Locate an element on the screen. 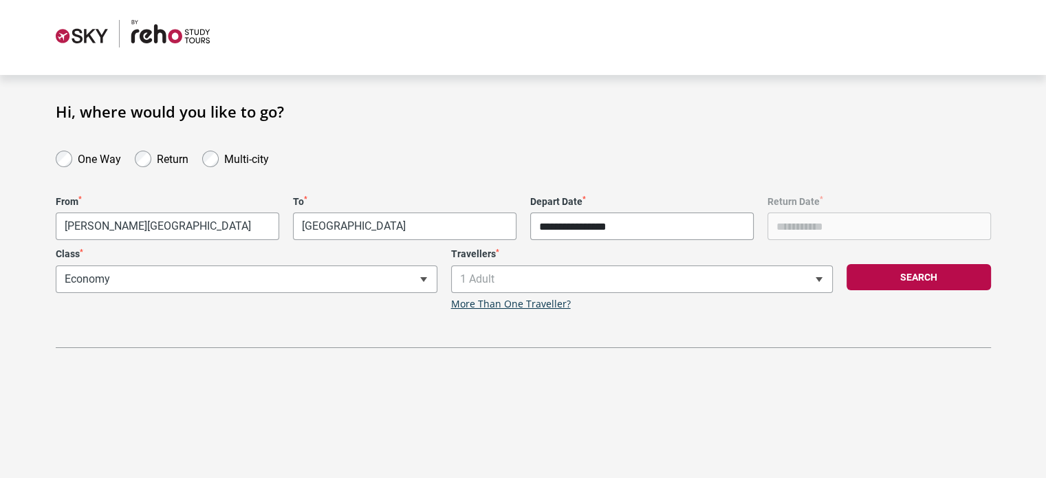 The height and width of the screenshot is (478, 1046). label: One Way is located at coordinates (99, 157).